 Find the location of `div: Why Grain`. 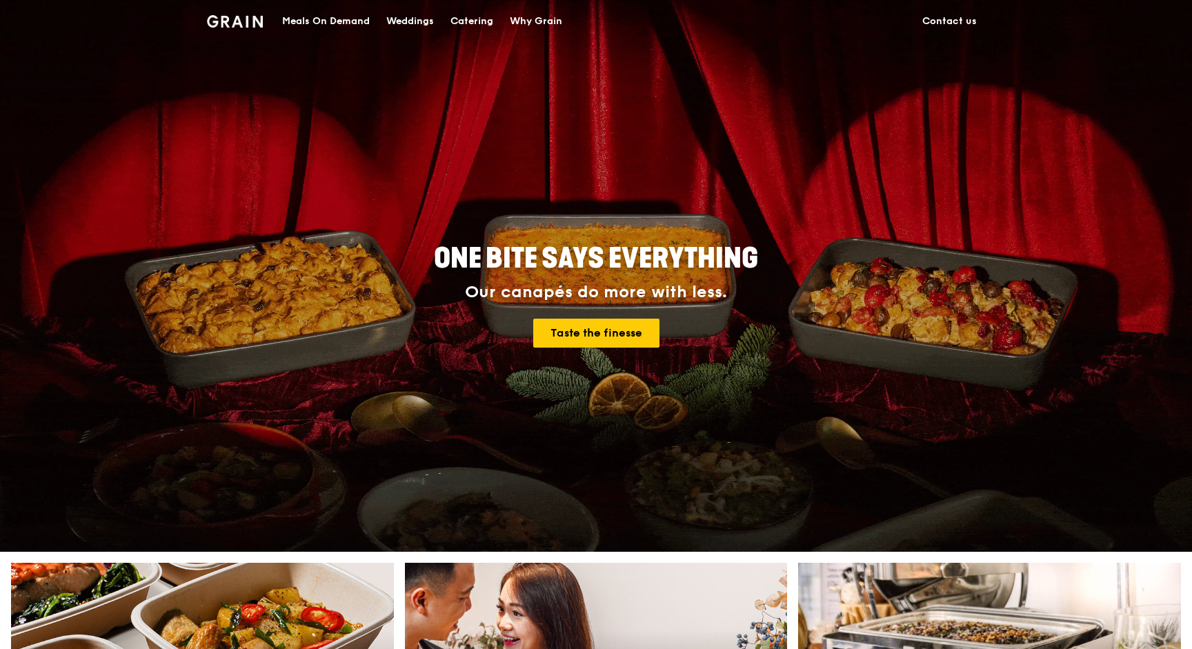

div: Why Grain is located at coordinates (536, 21).